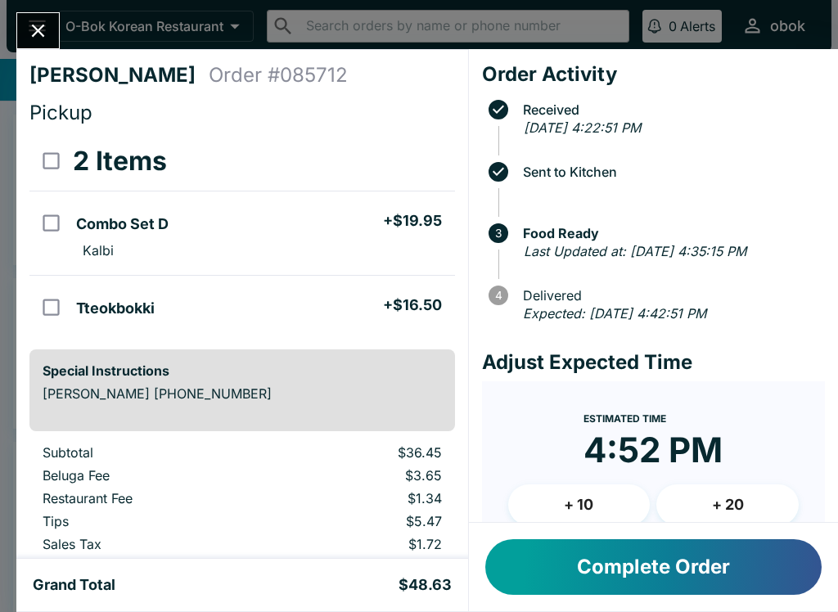 The image size is (838, 612). Describe the element at coordinates (61, 112) in the screenshot. I see `span: Pickup` at that location.